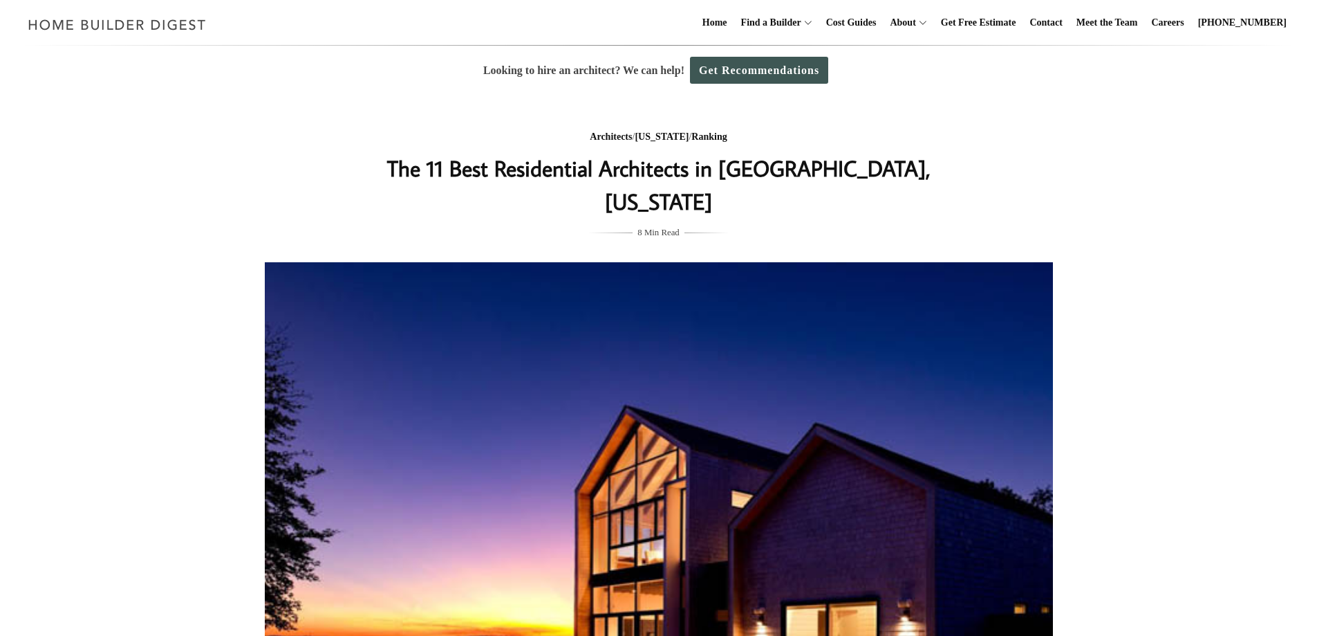  What do you see at coordinates (715, 23) in the screenshot?
I see `a: Home` at bounding box center [715, 23].